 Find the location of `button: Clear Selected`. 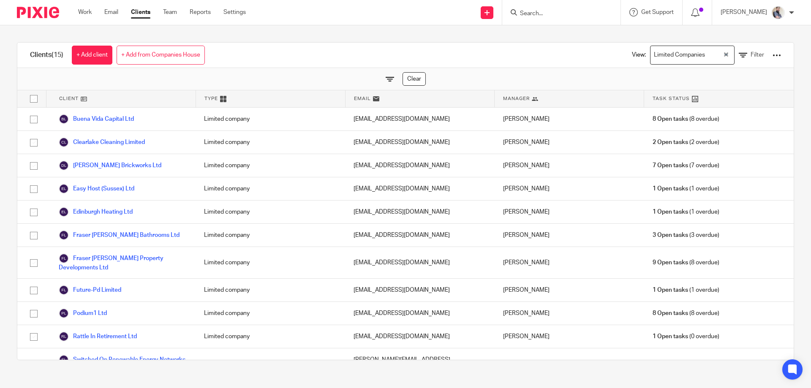

button: Clear Selected is located at coordinates (727, 55).